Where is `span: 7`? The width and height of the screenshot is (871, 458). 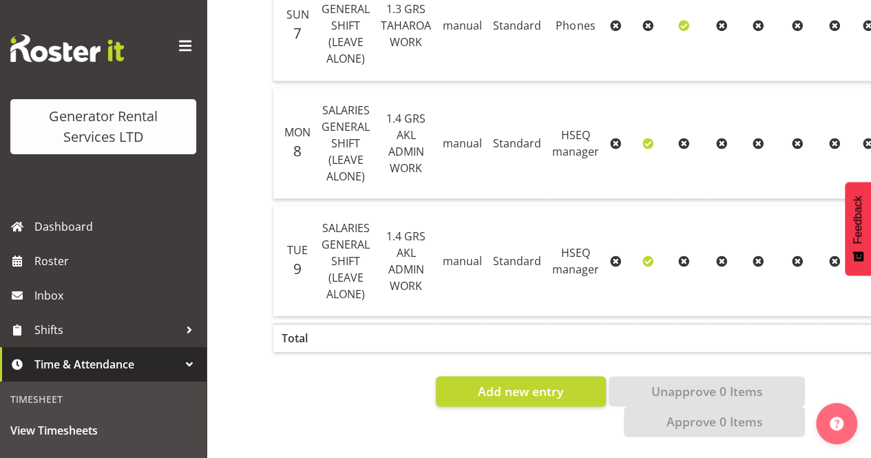 span: 7 is located at coordinates (297, 33).